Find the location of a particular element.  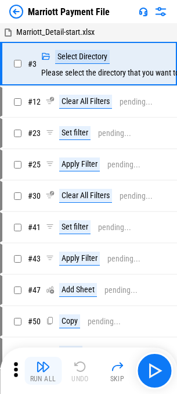

span: # 30 is located at coordinates (34, 196).